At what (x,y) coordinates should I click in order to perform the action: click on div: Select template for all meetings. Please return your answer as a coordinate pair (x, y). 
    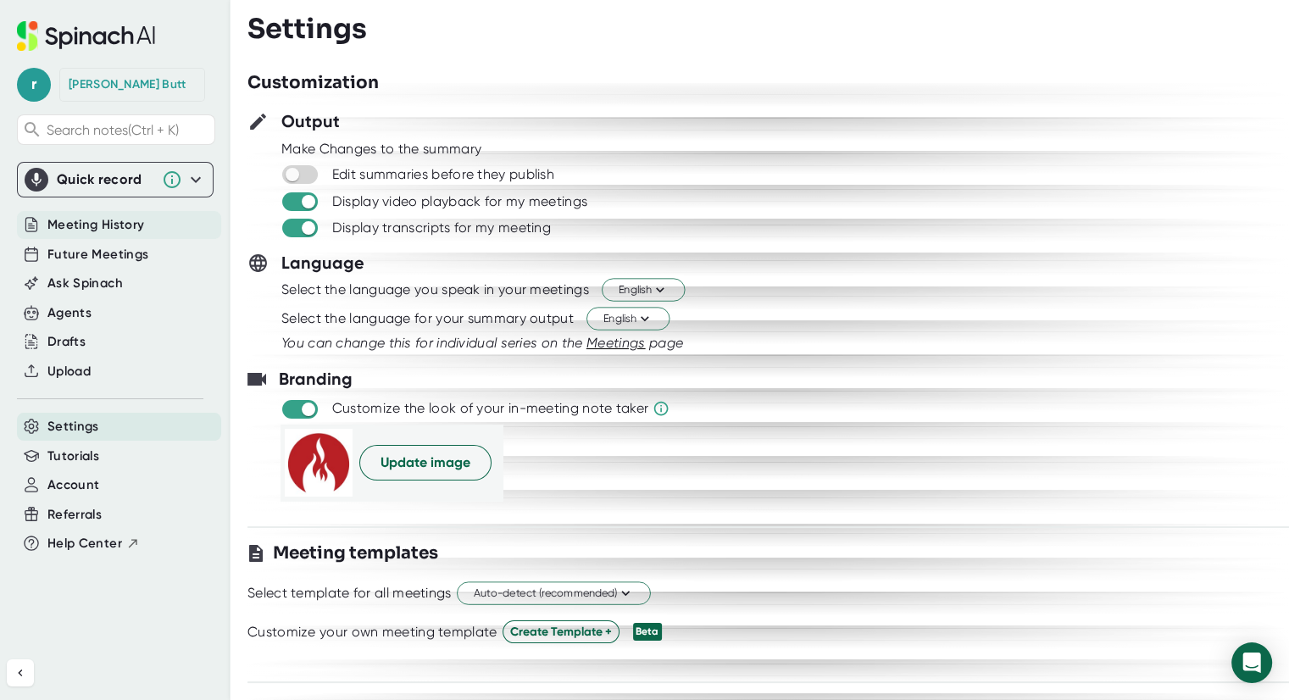
    Looking at the image, I should click on (349, 593).